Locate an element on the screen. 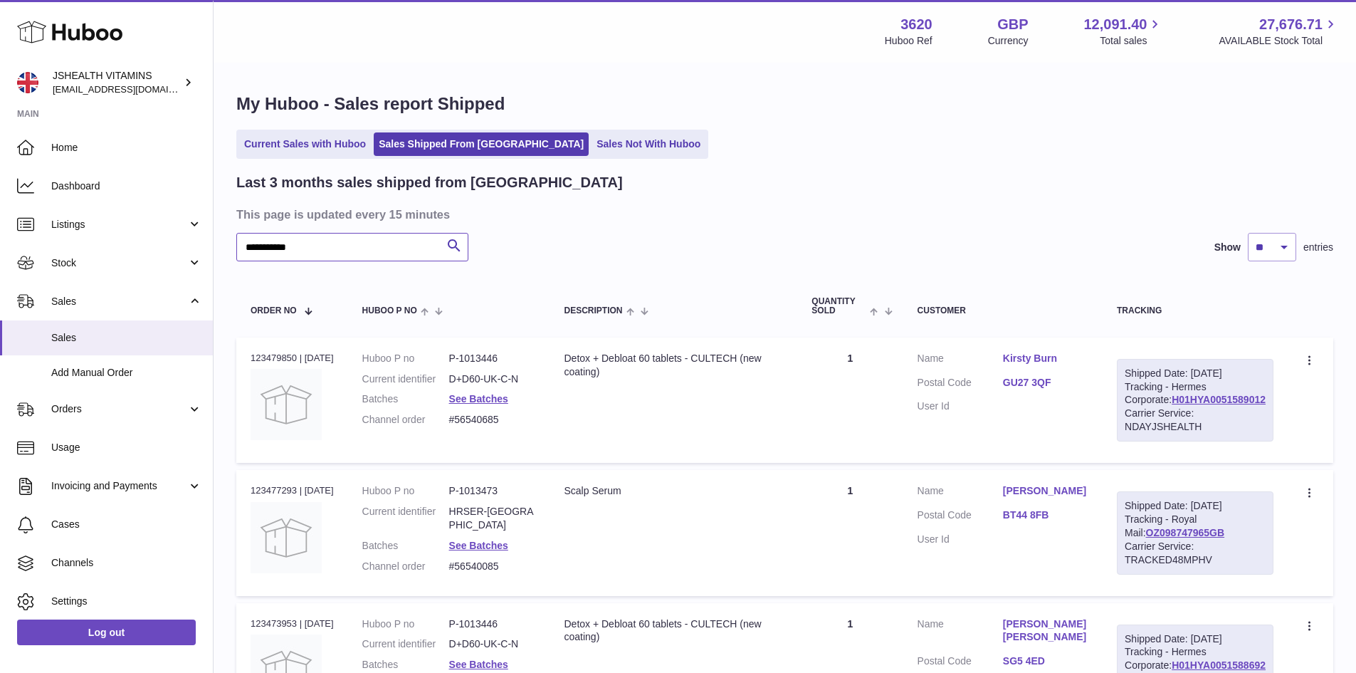 This screenshot has height=673, width=1356. span: Description is located at coordinates (593, 310).